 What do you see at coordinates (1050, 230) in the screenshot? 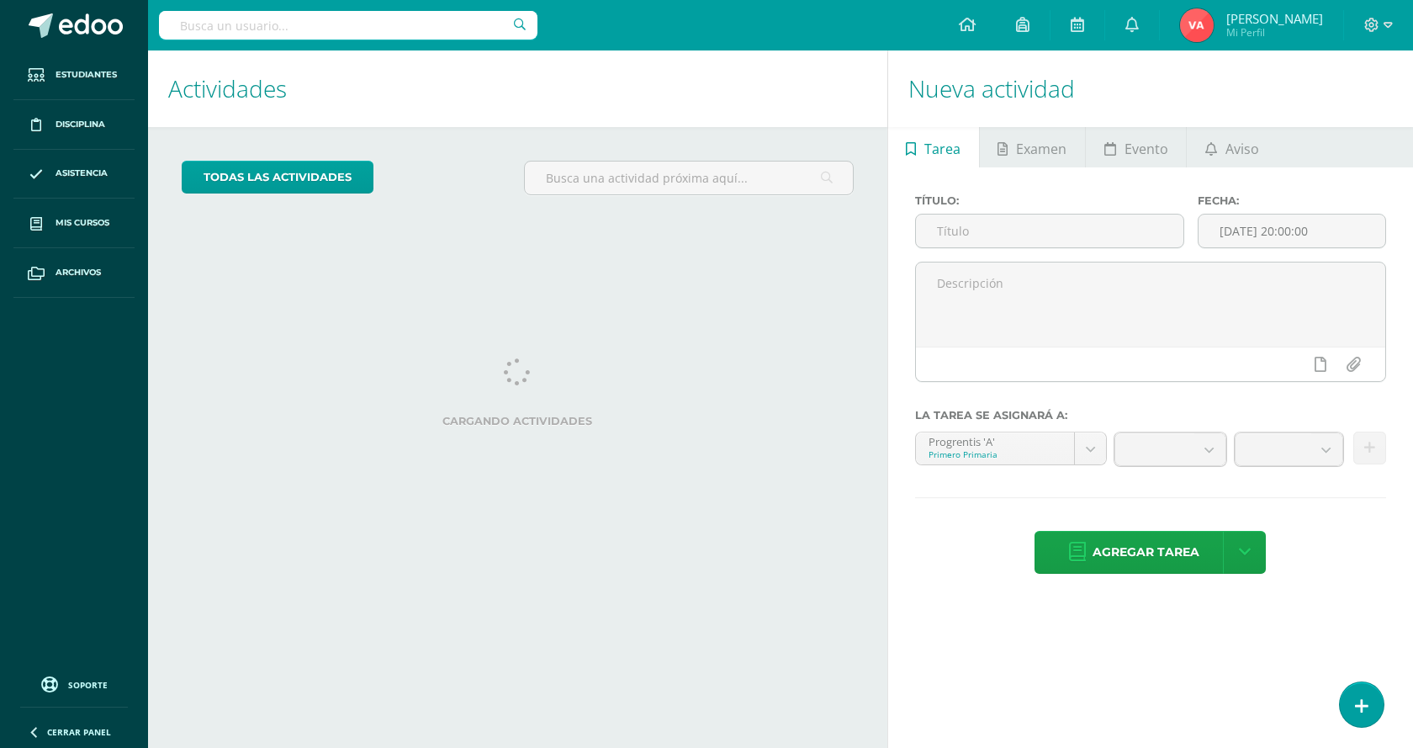
I see `input: Título` at bounding box center [1050, 230].